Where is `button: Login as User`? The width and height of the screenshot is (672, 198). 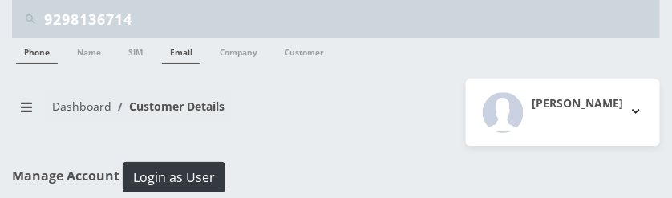 button: Login as User is located at coordinates (174, 177).